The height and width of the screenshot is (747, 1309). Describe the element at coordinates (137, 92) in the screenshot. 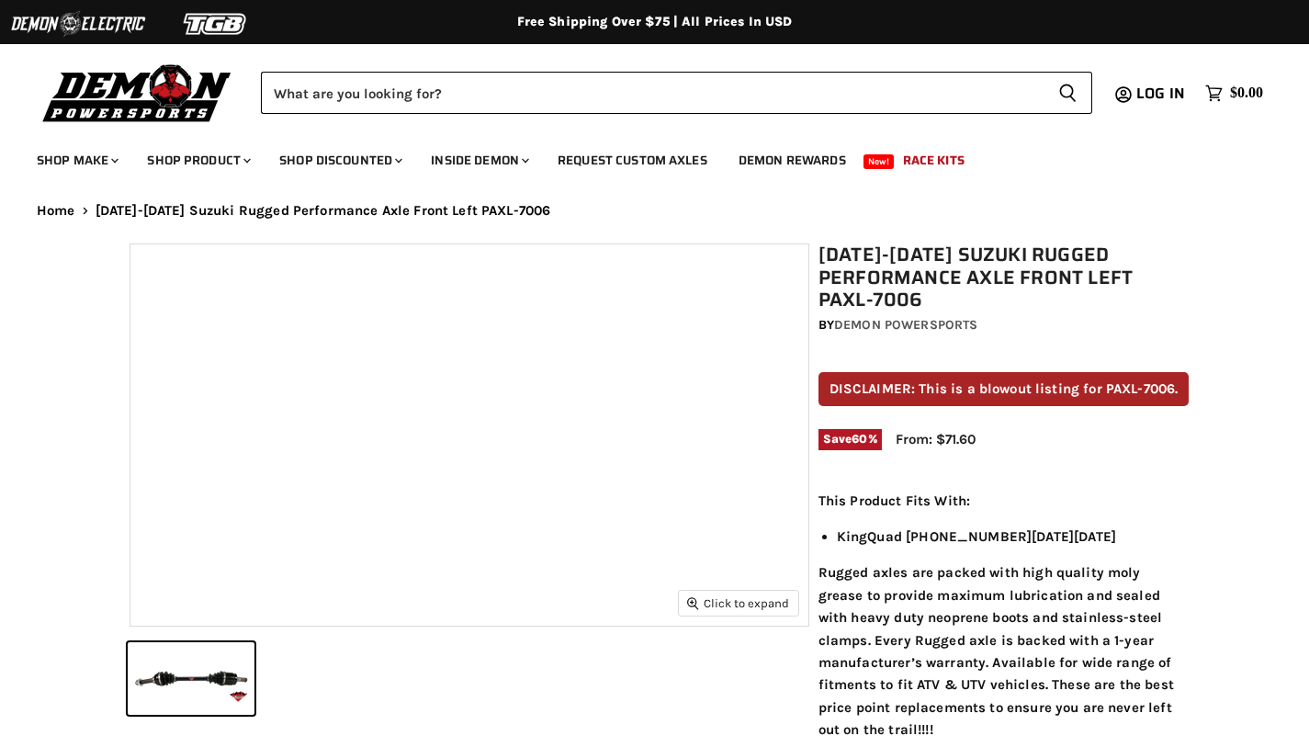

I see `img: Demon Powersports` at that location.